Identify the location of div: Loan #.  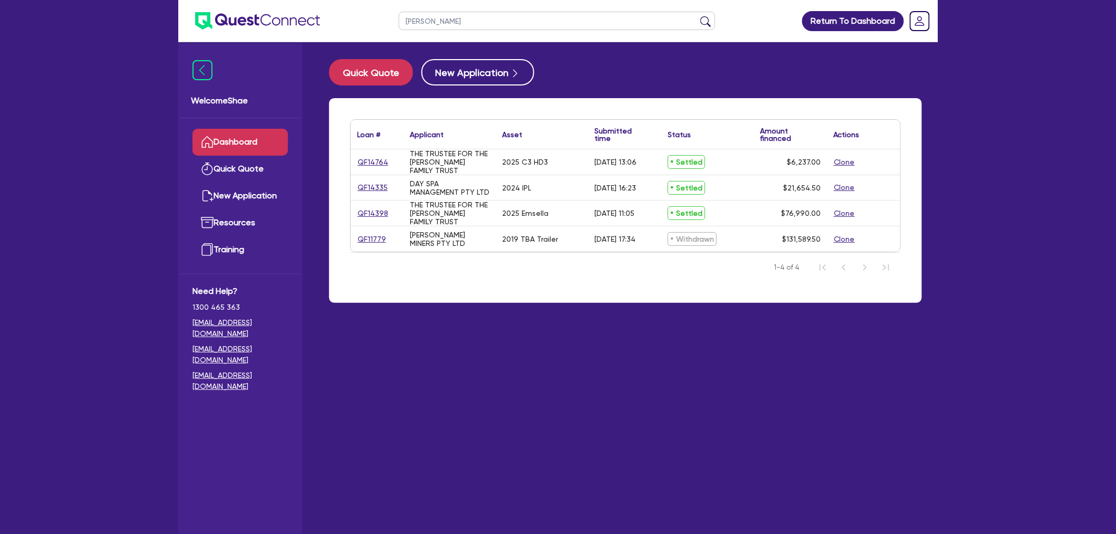
(369, 135).